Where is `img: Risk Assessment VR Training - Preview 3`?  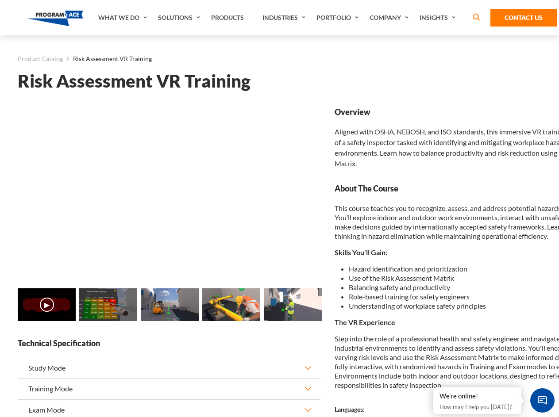
img: Risk Assessment VR Training - Preview 3 is located at coordinates (231, 305).